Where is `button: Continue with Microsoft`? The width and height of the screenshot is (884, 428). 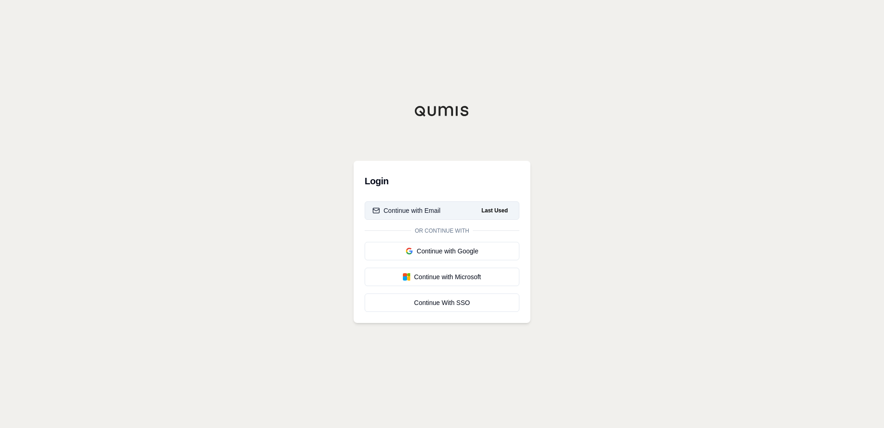 button: Continue with Microsoft is located at coordinates (442, 277).